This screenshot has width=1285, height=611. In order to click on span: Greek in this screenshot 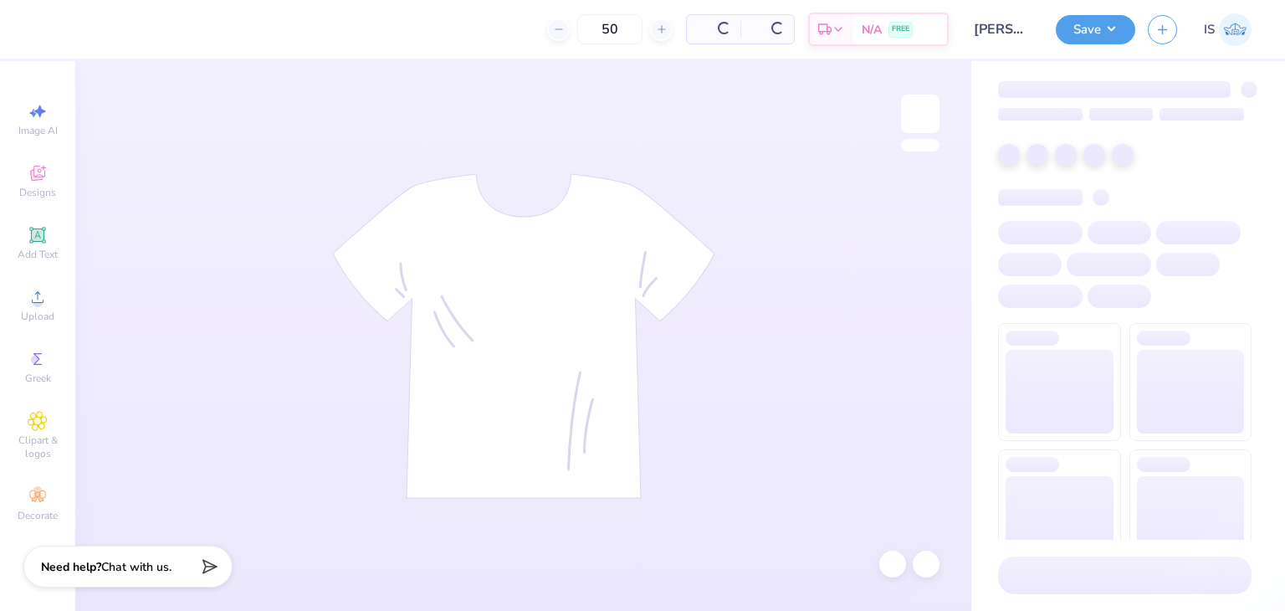, I will do `click(38, 378)`.